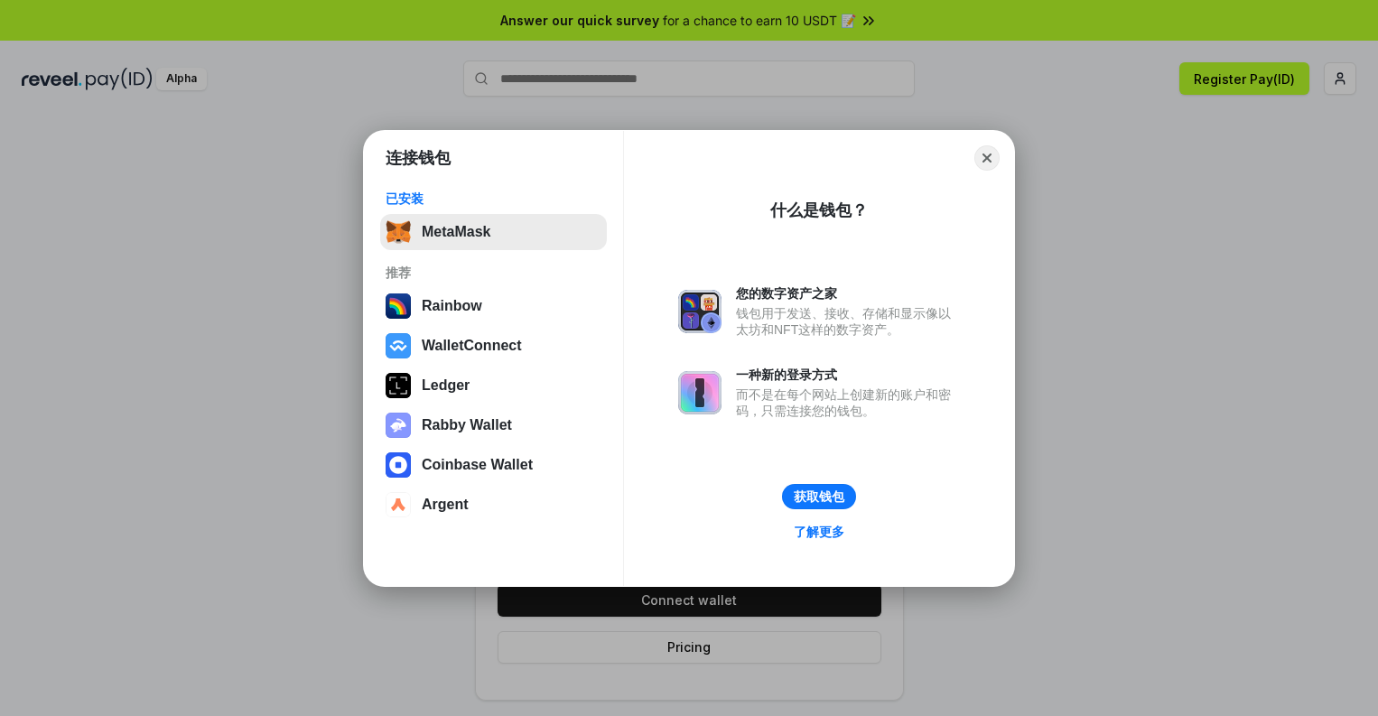 This screenshot has height=716, width=1378. Describe the element at coordinates (848, 321) in the screenshot. I see `div: 钱包用于发送、接收、存储和显示像以太坊和NFT这样的数字资产。` at that location.